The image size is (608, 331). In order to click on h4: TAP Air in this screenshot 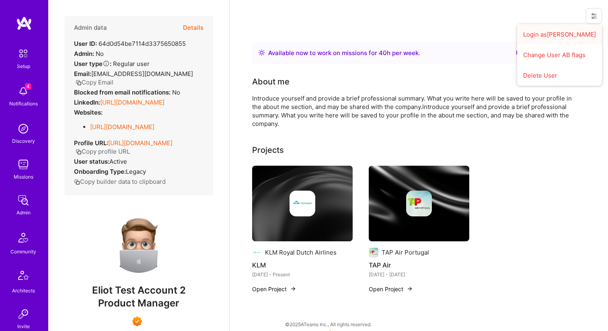, I will do `click(419, 265)`.